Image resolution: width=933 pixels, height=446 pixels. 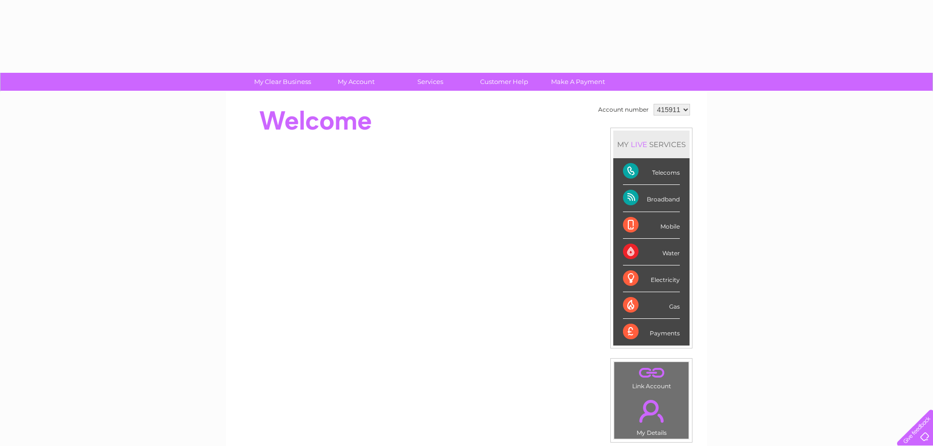 What do you see at coordinates (504, 82) in the screenshot?
I see `a: Customer Help` at bounding box center [504, 82].